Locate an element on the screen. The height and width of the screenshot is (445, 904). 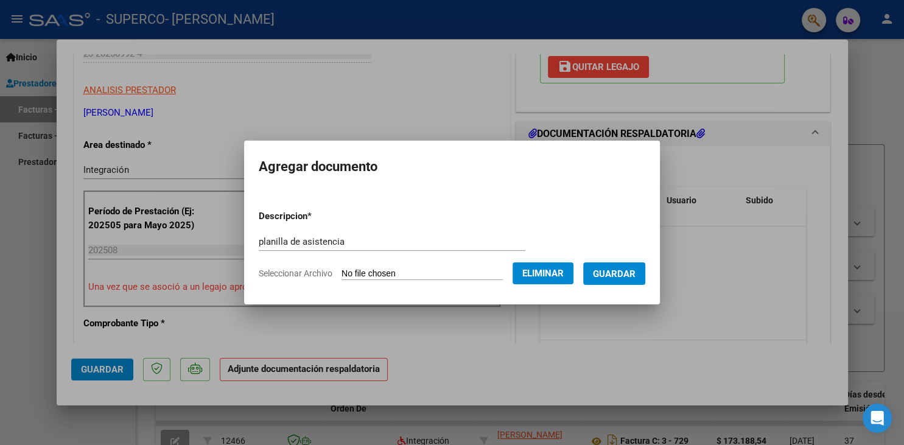
p: Descripcion is located at coordinates (317, 216).